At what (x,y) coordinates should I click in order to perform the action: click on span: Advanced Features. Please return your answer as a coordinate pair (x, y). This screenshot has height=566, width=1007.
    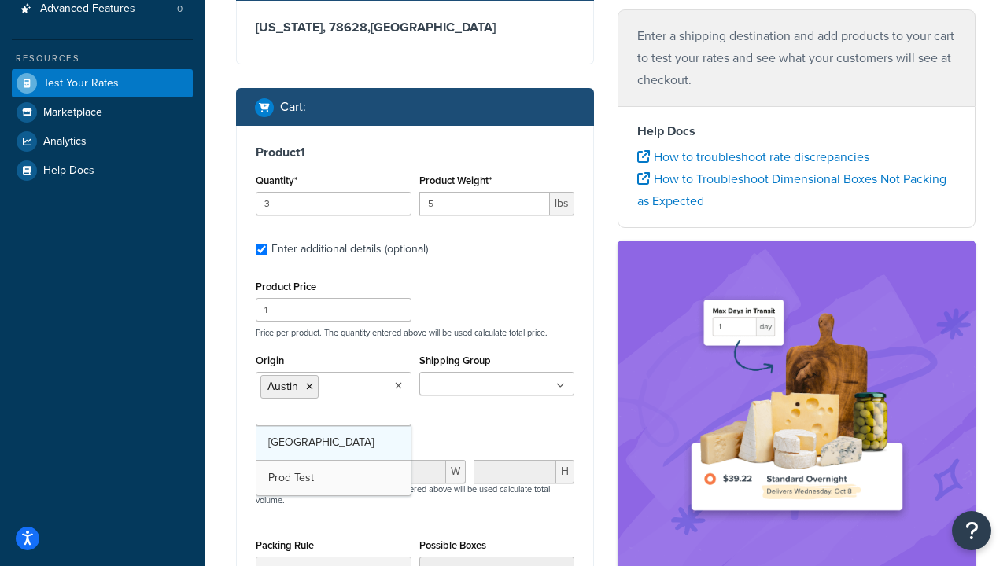
    Looking at the image, I should click on (87, 9).